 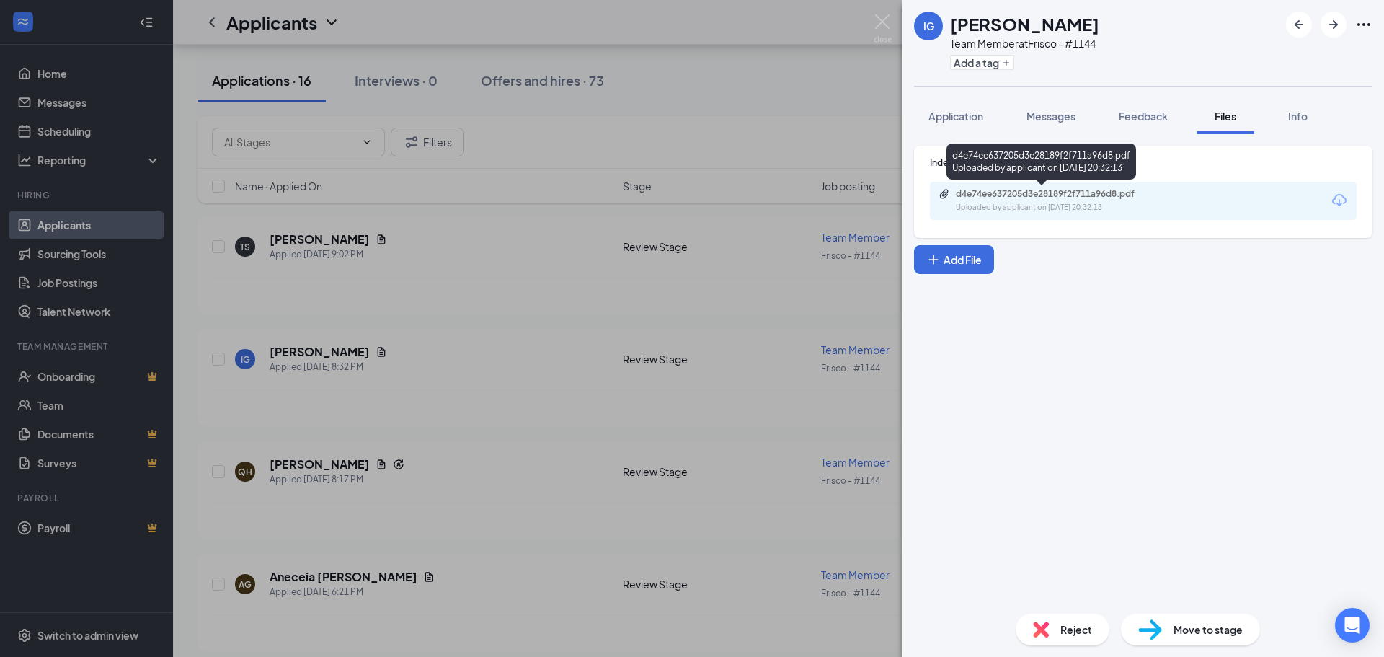 I want to click on button: ArrowLeftNew, so click(x=1299, y=25).